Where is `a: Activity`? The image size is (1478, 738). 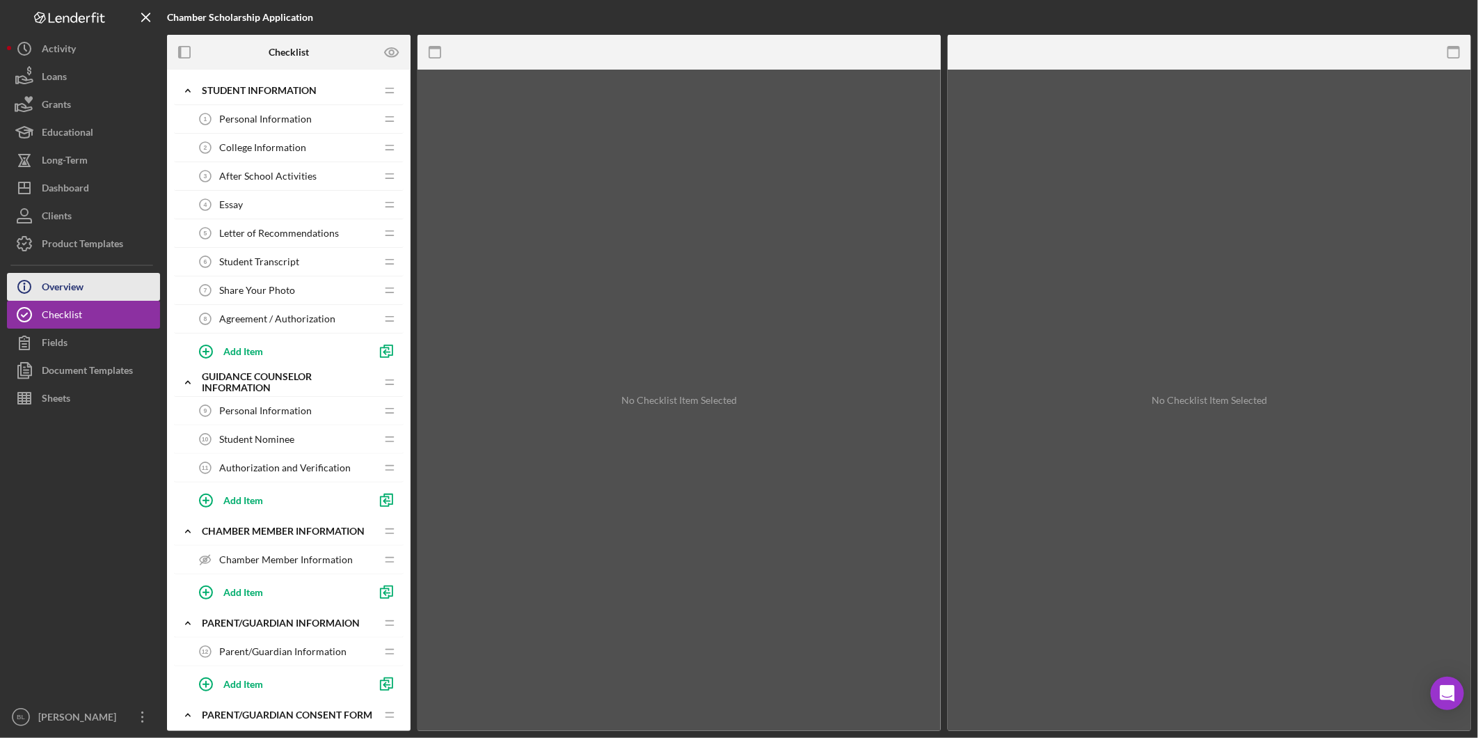
a: Activity is located at coordinates (84, 49).